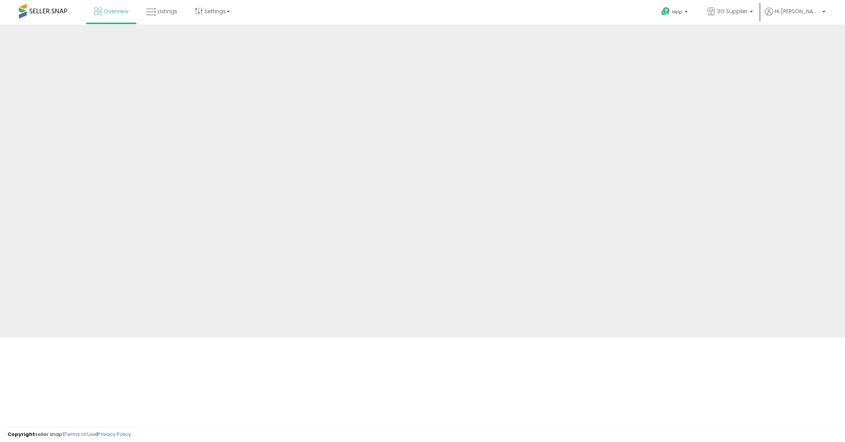  What do you see at coordinates (666, 11) in the screenshot?
I see `i: Get Help` at bounding box center [666, 11].